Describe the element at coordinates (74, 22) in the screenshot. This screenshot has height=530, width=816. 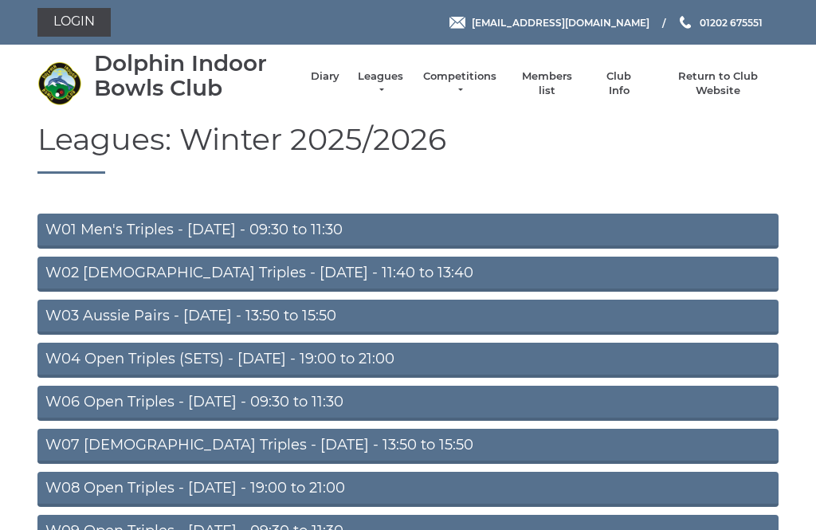
I see `a: Login` at that location.